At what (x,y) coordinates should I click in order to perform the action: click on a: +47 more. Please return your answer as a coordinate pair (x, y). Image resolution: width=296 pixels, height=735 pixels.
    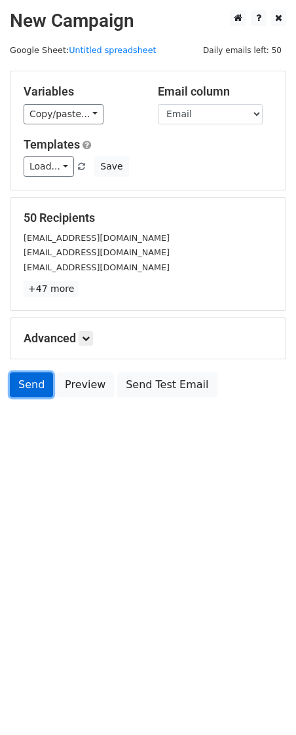
    Looking at the image, I should click on (51, 289).